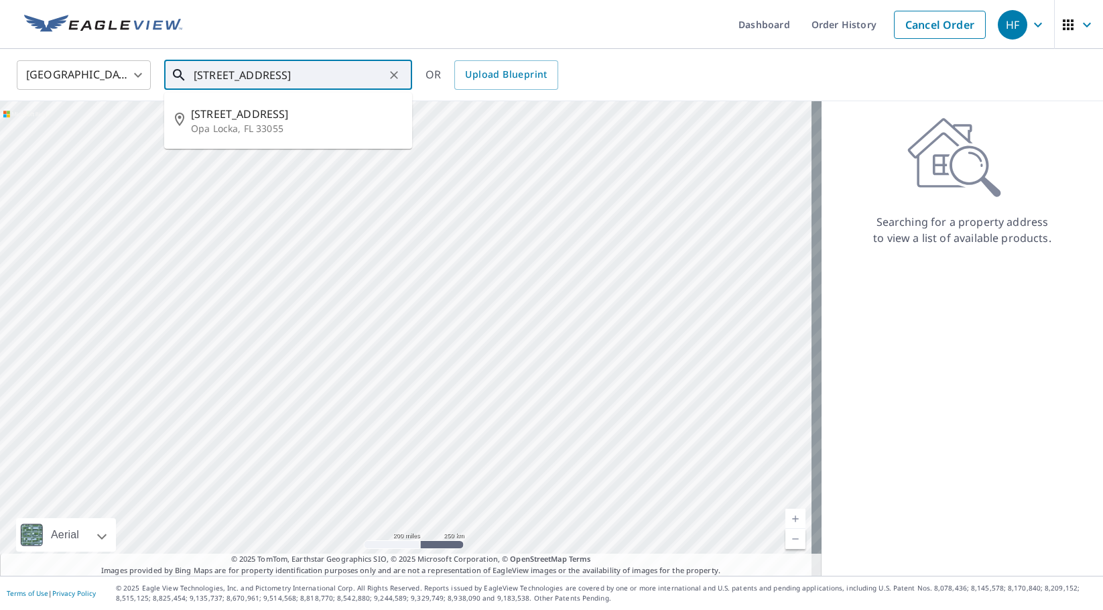 The image size is (1103, 610). Describe the element at coordinates (74, 593) in the screenshot. I see `a: Privacy Policy` at that location.